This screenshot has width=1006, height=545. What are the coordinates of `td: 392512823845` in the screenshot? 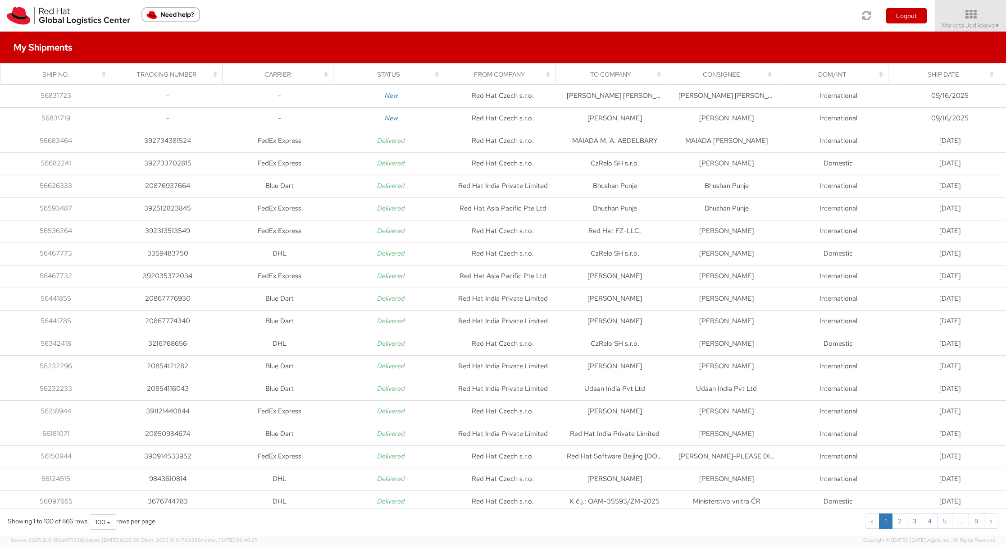 It's located at (168, 209).